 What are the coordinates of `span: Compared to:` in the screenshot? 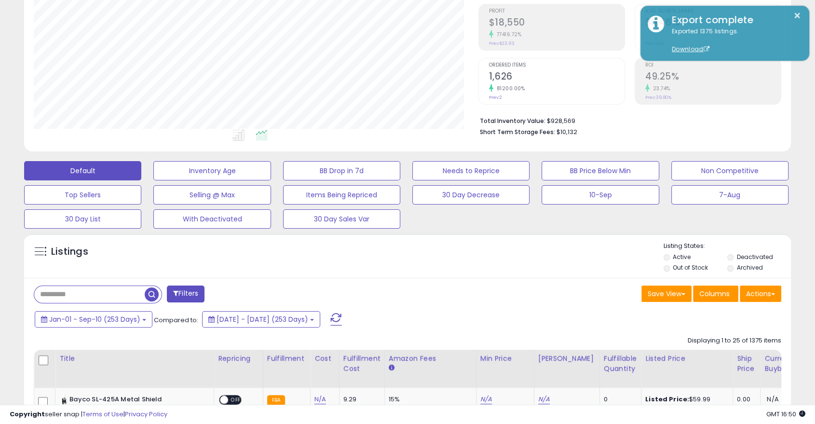 It's located at (176, 320).